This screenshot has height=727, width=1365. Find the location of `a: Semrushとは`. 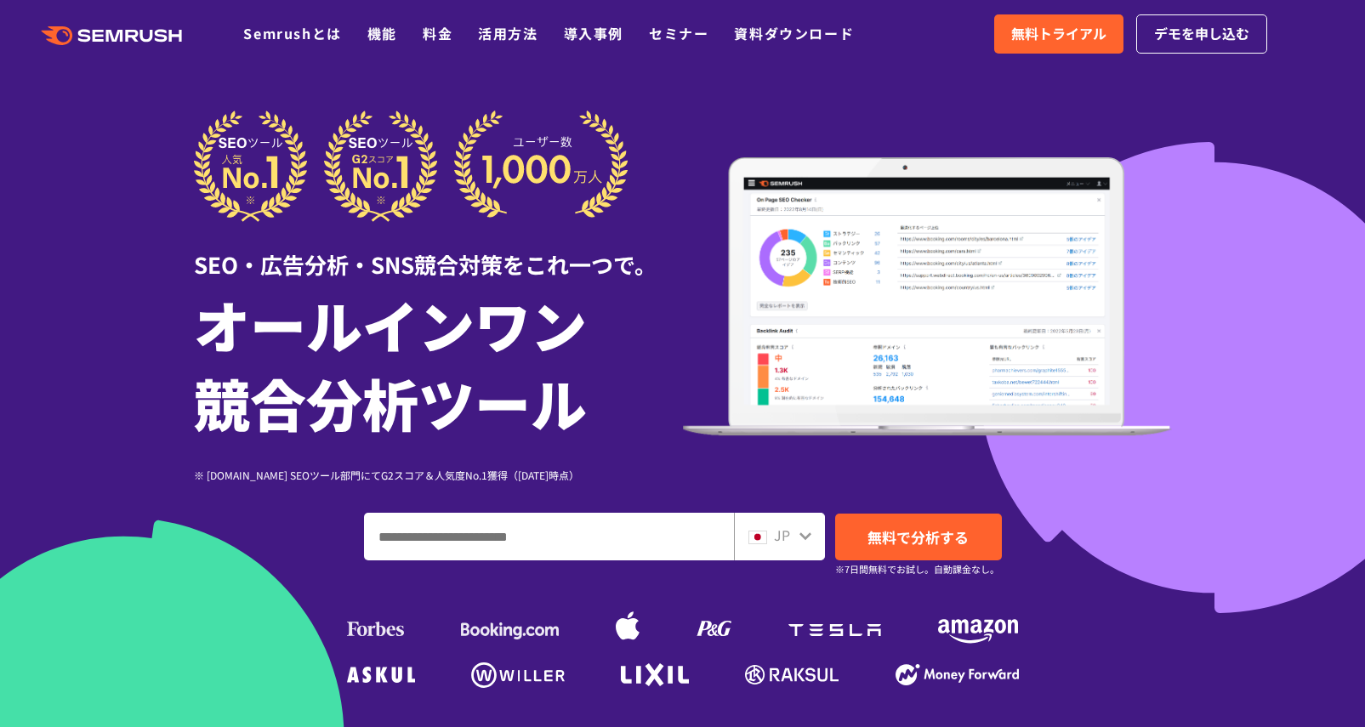

a: Semrushとは is located at coordinates (292, 33).